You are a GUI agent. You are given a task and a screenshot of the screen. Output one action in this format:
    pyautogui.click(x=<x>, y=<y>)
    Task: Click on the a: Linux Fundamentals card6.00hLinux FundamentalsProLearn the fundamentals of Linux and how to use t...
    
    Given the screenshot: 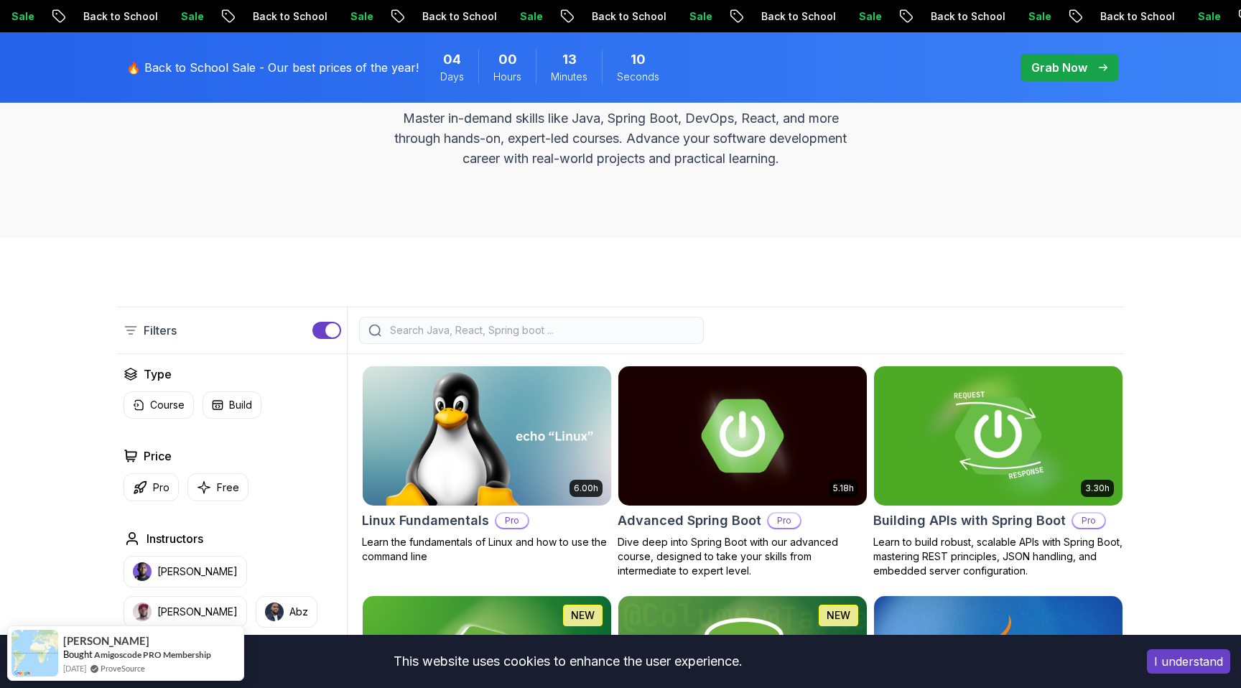 What is the action you would take?
    pyautogui.click(x=487, y=465)
    